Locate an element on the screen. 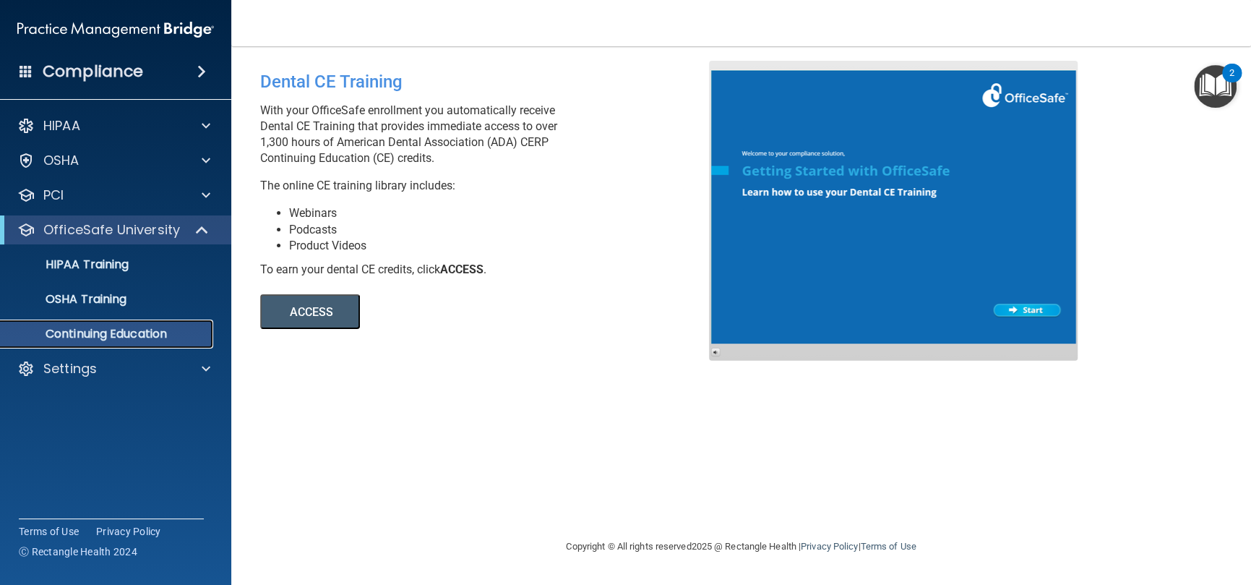  p: OfficeSafe University is located at coordinates (111, 230).